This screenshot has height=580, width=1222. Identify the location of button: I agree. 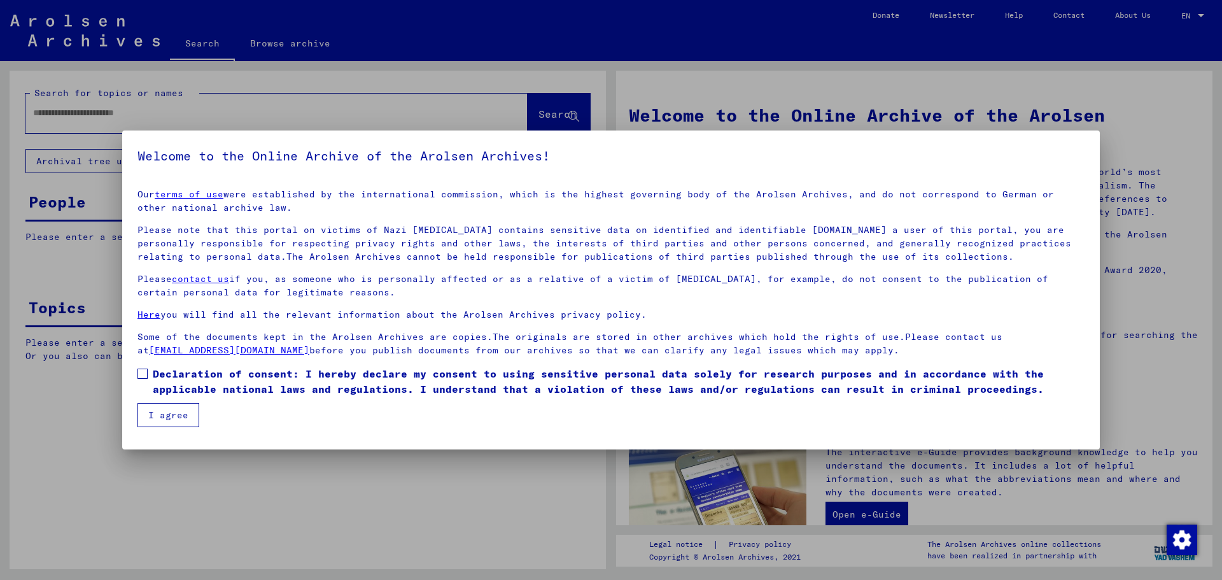
(168, 415).